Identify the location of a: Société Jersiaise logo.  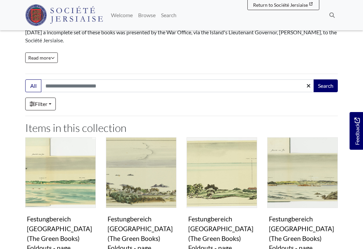
(64, 15).